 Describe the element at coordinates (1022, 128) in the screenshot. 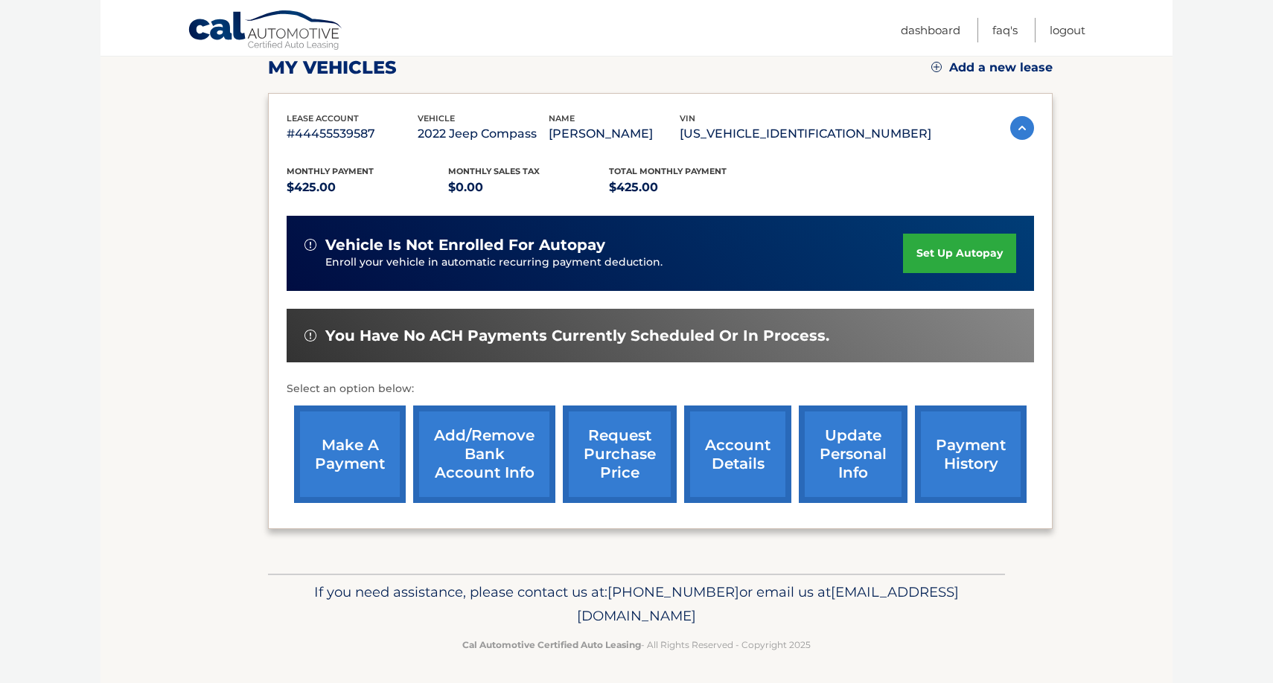

I see `img: accordion-active.svg` at that location.